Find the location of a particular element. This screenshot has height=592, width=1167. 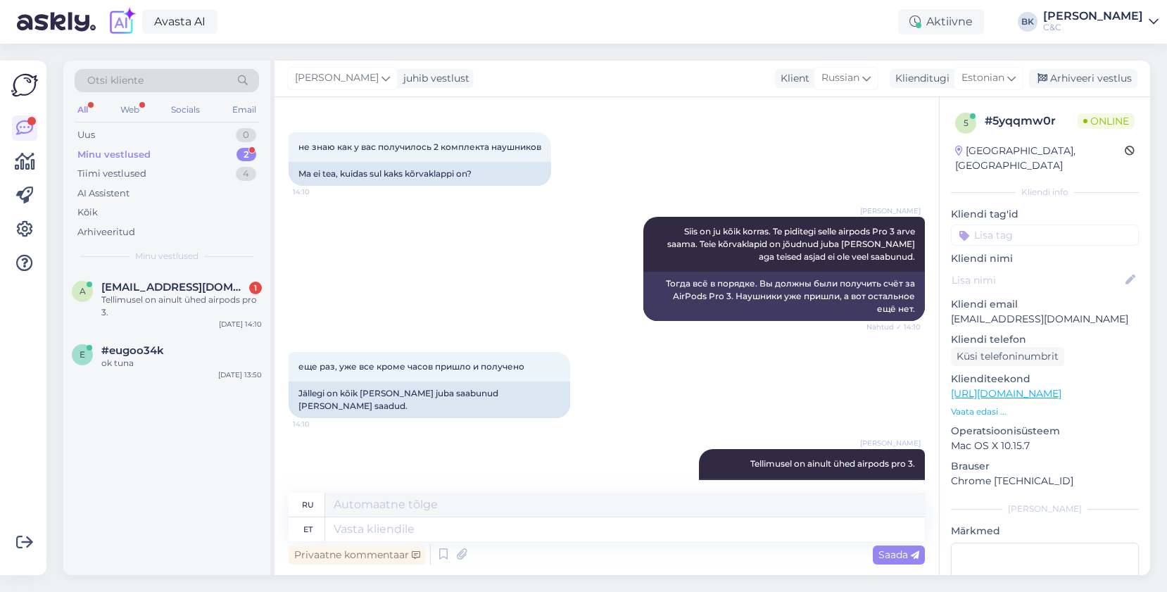

div: 0 is located at coordinates (246, 135).